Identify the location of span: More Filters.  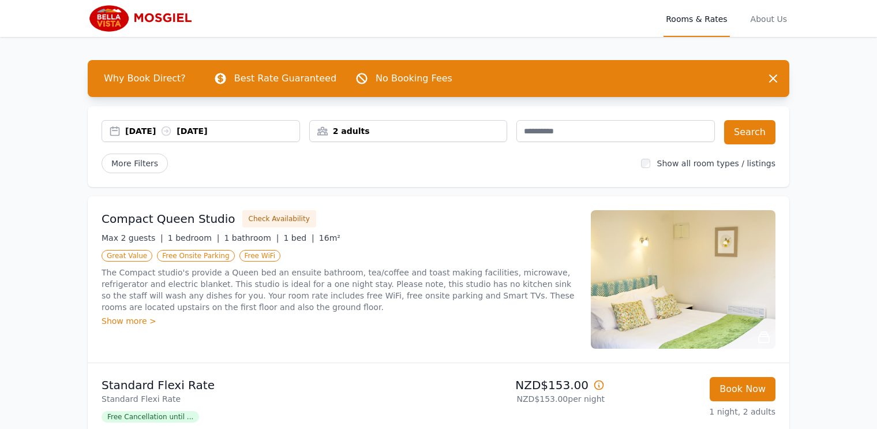
(134, 163).